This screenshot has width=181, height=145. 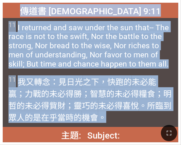 What do you see at coordinates (90, 106) in the screenshot?
I see `wh4421: ；智慧的` at bounding box center [90, 106].